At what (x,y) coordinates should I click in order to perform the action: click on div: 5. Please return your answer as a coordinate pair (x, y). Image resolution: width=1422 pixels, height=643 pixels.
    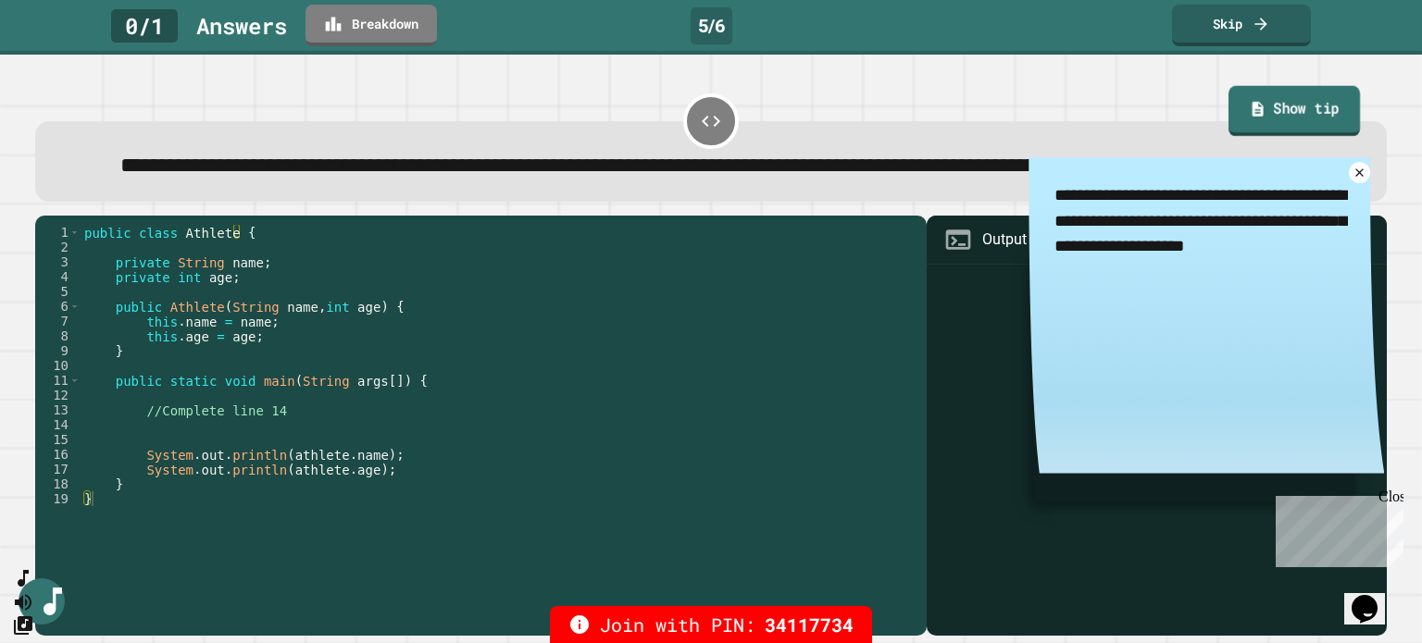
    Looking at the image, I should click on (57, 292).